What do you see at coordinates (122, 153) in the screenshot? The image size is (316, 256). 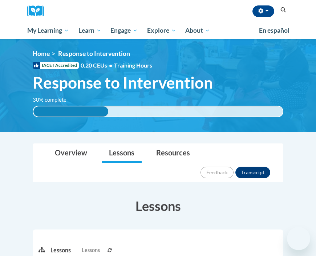 I see `a: Lessons` at bounding box center [122, 153].